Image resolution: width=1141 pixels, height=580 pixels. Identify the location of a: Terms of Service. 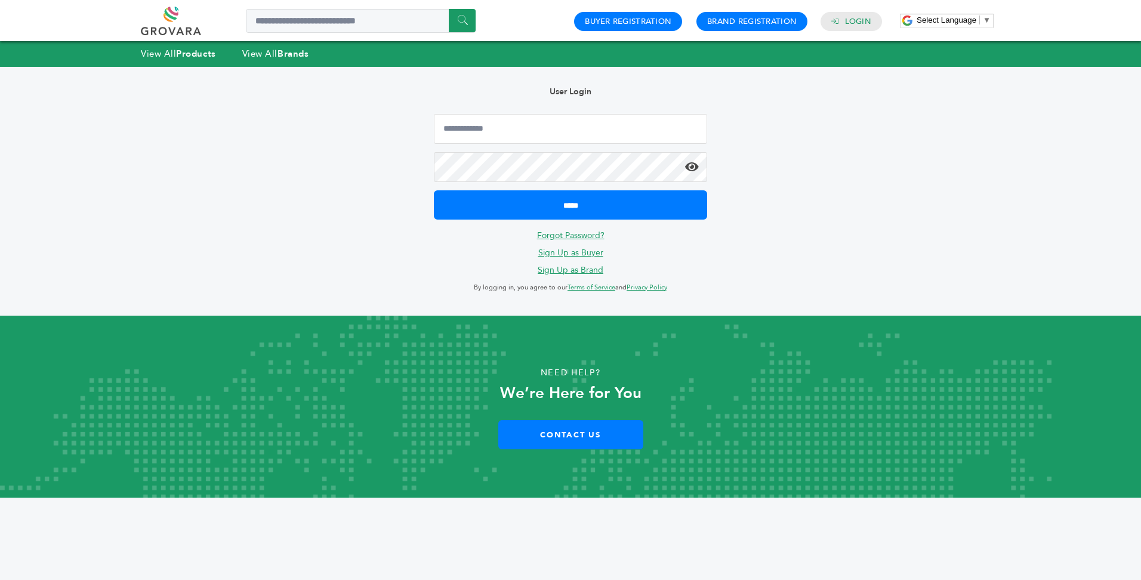
(591, 287).